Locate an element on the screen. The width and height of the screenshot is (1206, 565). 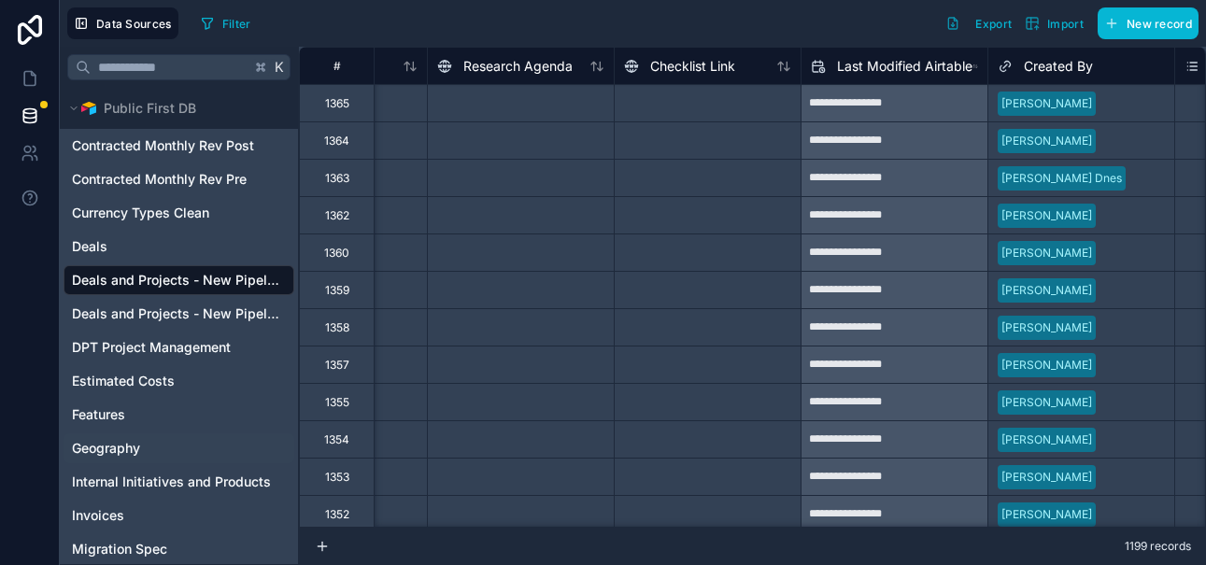
a: Features is located at coordinates (177, 415).